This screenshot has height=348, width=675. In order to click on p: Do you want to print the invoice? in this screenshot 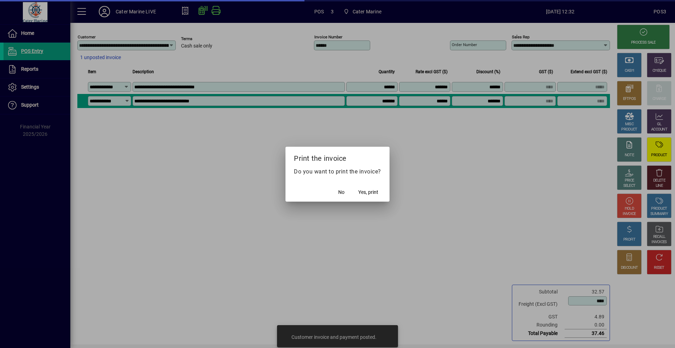, I will do `click(338, 172)`.